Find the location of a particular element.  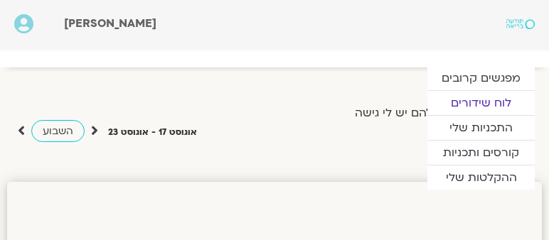

a: מפגשים קרובים is located at coordinates (481, 78).